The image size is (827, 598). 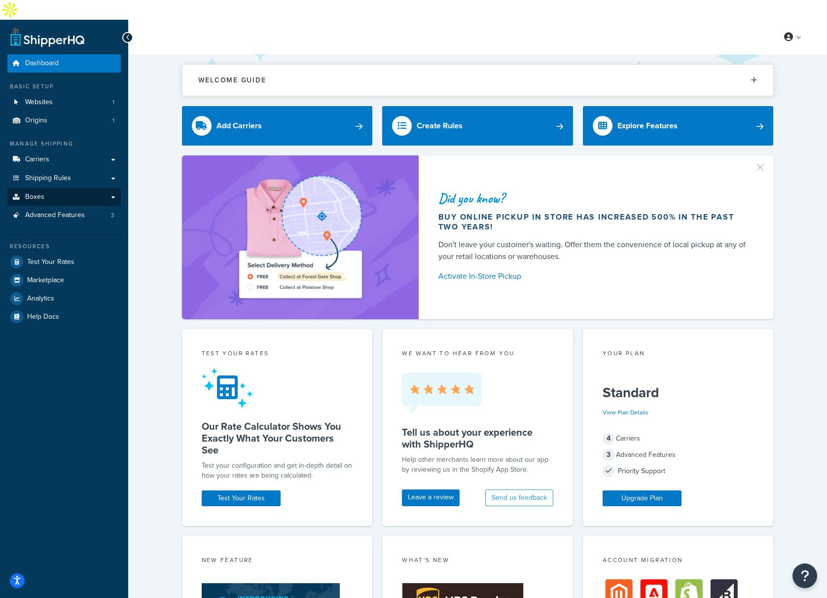 I want to click on a: Explore Features, so click(x=678, y=126).